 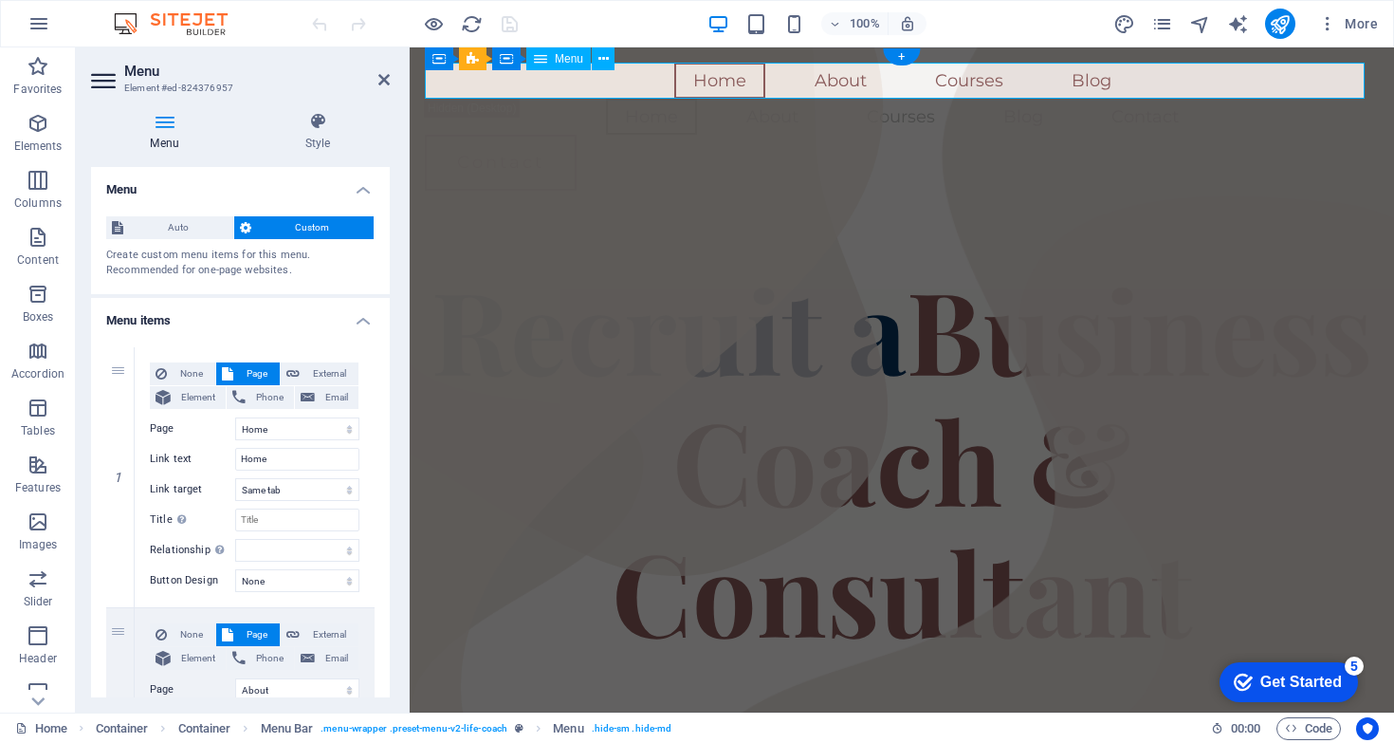 I want to click on i: On resize automatically adjust zoom level to fit chosen device., so click(x=908, y=24).